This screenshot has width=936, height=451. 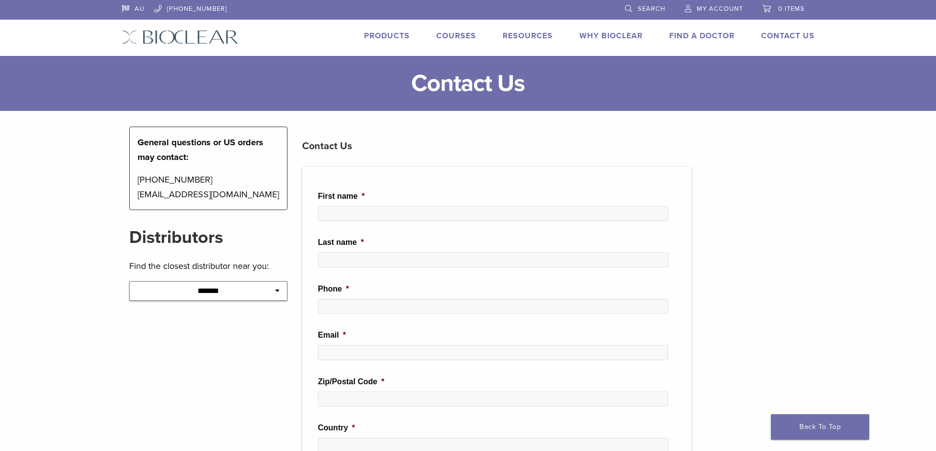 I want to click on label: Country, so click(x=336, y=428).